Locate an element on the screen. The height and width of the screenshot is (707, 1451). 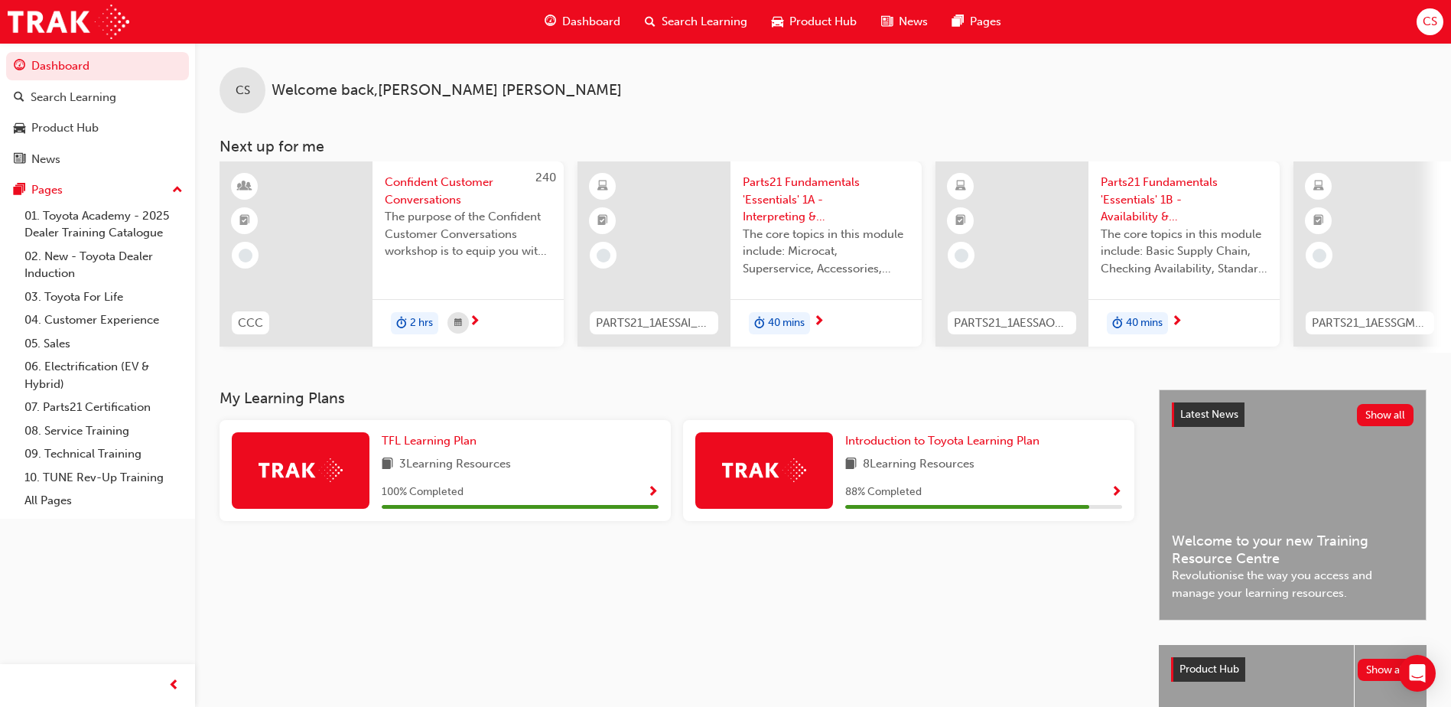
span: Show Progress is located at coordinates (1116, 493).